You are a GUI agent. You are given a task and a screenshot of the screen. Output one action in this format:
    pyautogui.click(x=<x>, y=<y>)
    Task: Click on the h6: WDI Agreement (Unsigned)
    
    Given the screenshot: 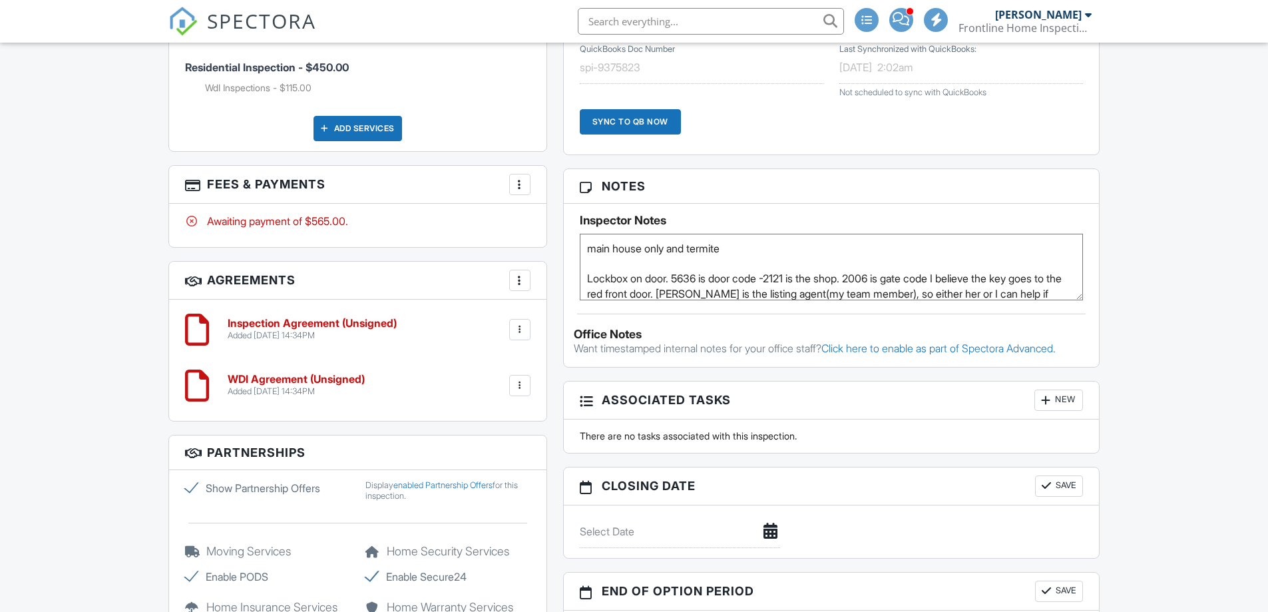 What is the action you would take?
    pyautogui.click(x=296, y=379)
    